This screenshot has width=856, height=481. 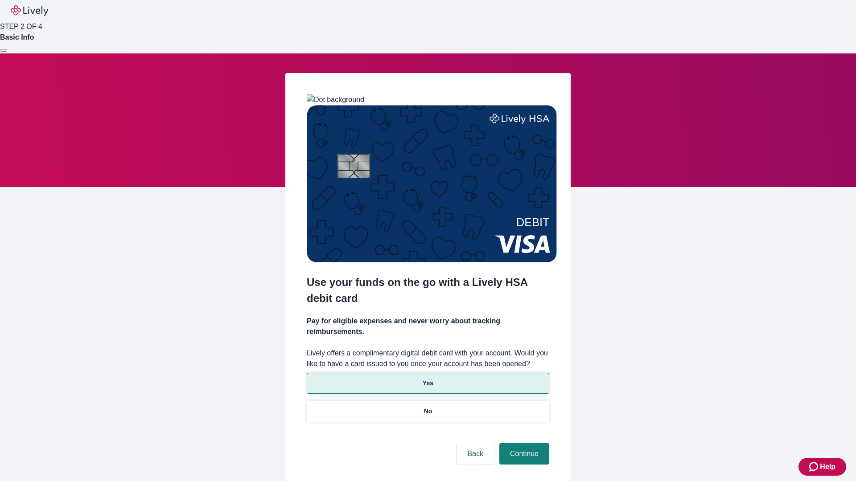 What do you see at coordinates (524, 454) in the screenshot?
I see `button: Continue` at bounding box center [524, 454].